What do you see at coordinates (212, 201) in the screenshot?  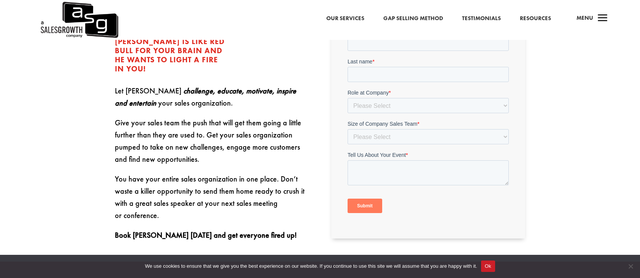 I see `p: You have your entire sales organization in one place. Don’t waste a killer opportunity to send th...` at bounding box center [212, 201].